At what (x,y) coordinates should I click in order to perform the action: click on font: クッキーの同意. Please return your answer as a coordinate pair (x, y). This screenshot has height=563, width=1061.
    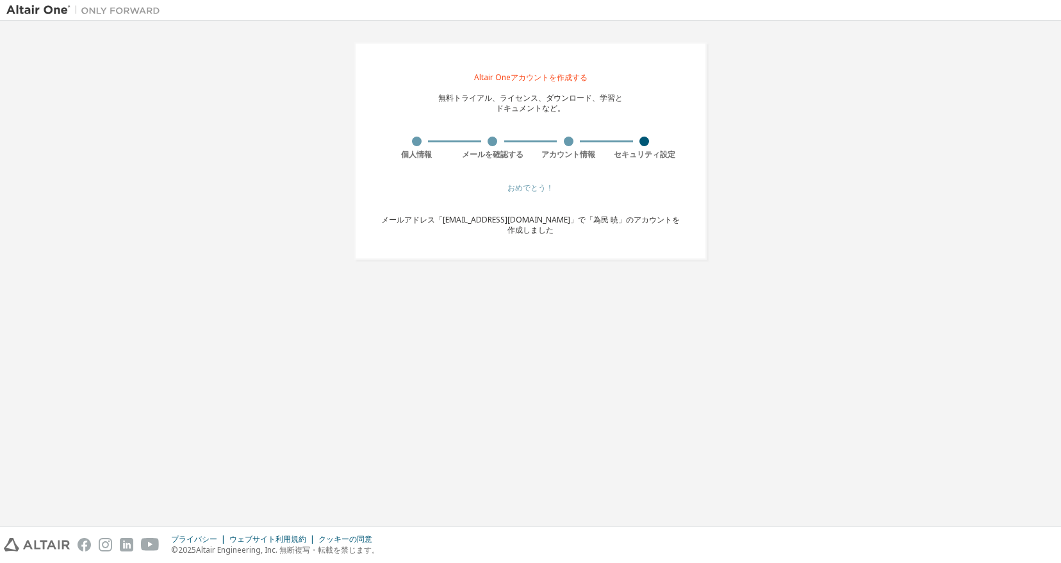
    Looking at the image, I should click on (345, 538).